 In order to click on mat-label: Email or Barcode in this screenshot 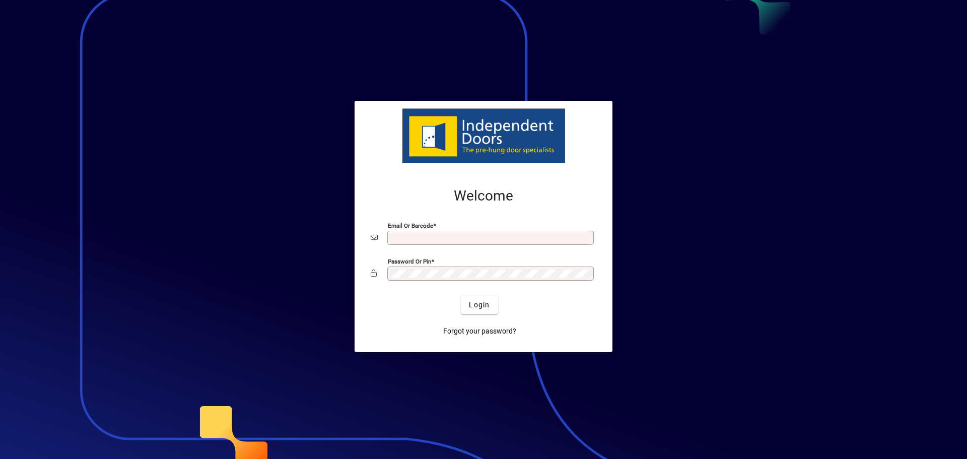, I will do `click(411, 226)`.